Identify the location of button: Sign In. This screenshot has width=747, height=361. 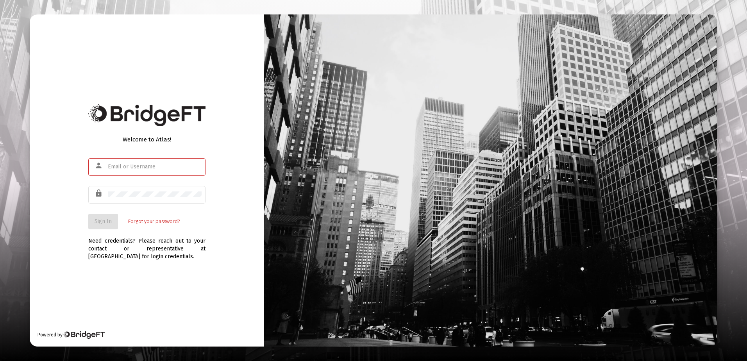
(103, 222).